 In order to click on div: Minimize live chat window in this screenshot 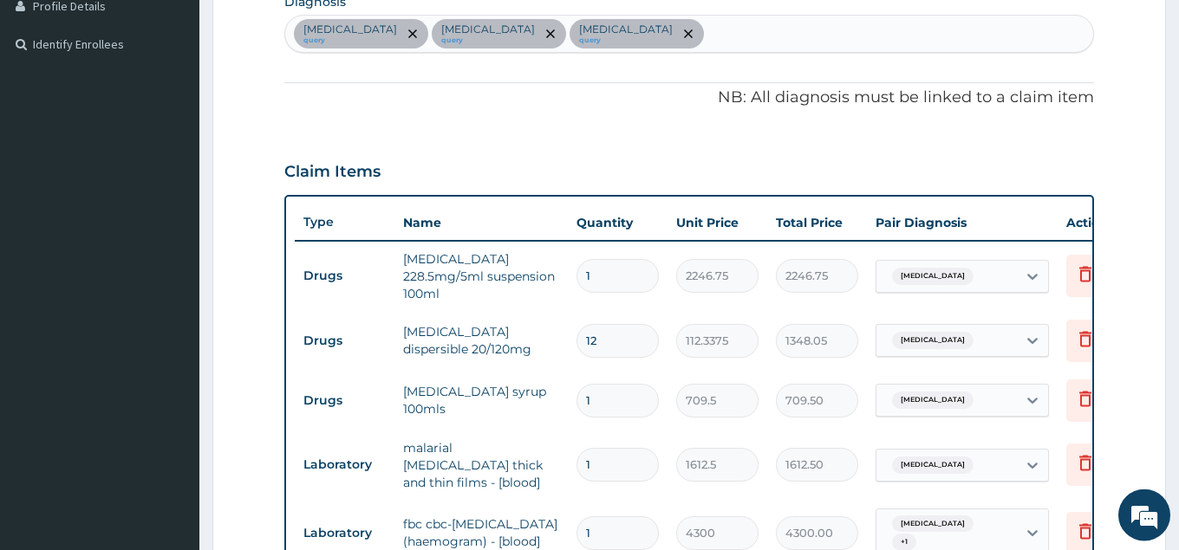, I will do `click(305, 29)`.